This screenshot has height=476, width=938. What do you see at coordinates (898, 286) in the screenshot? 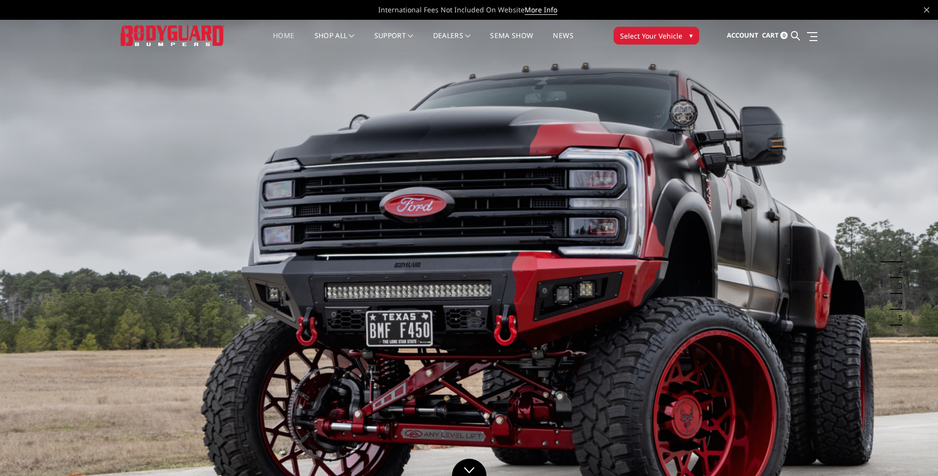
I see `button: 3 of 5` at bounding box center [898, 286].